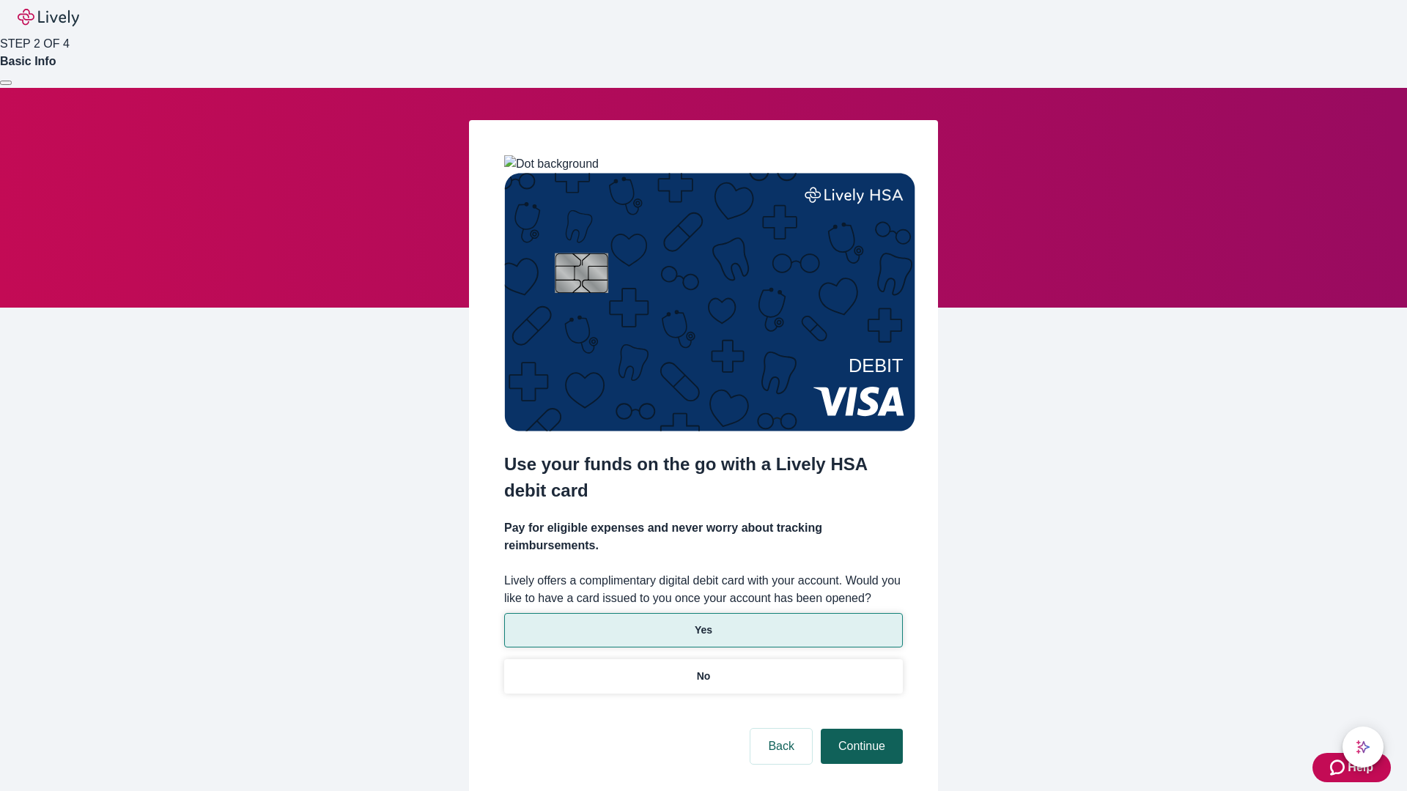 The height and width of the screenshot is (791, 1407). I want to click on button: No, so click(703, 676).